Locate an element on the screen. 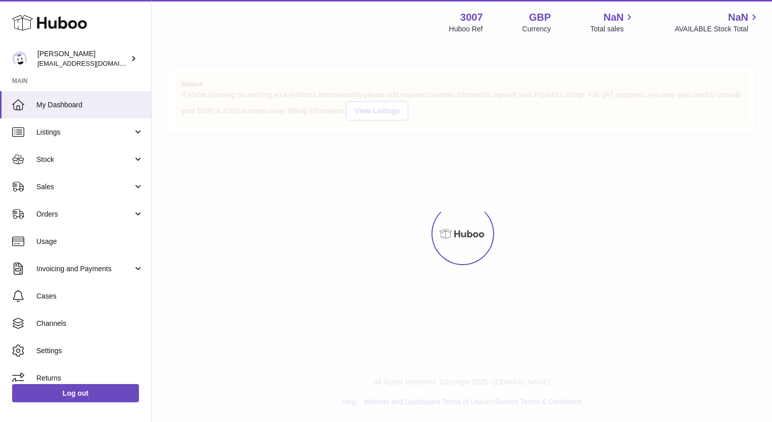  span: Invoicing and Payments is located at coordinates (84, 268).